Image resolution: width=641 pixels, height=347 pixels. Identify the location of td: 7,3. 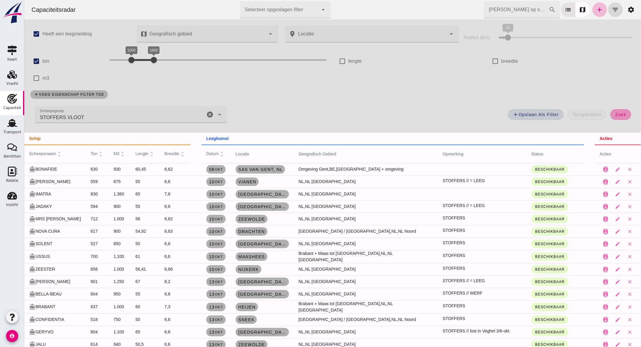
(151, 307).